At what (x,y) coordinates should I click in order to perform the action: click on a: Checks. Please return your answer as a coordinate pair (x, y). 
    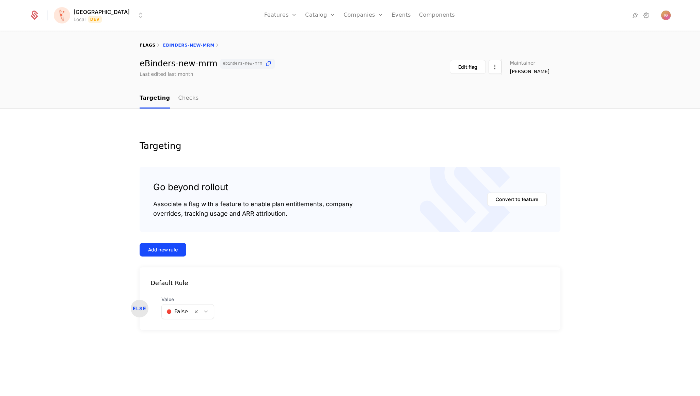
    Looking at the image, I should click on (188, 98).